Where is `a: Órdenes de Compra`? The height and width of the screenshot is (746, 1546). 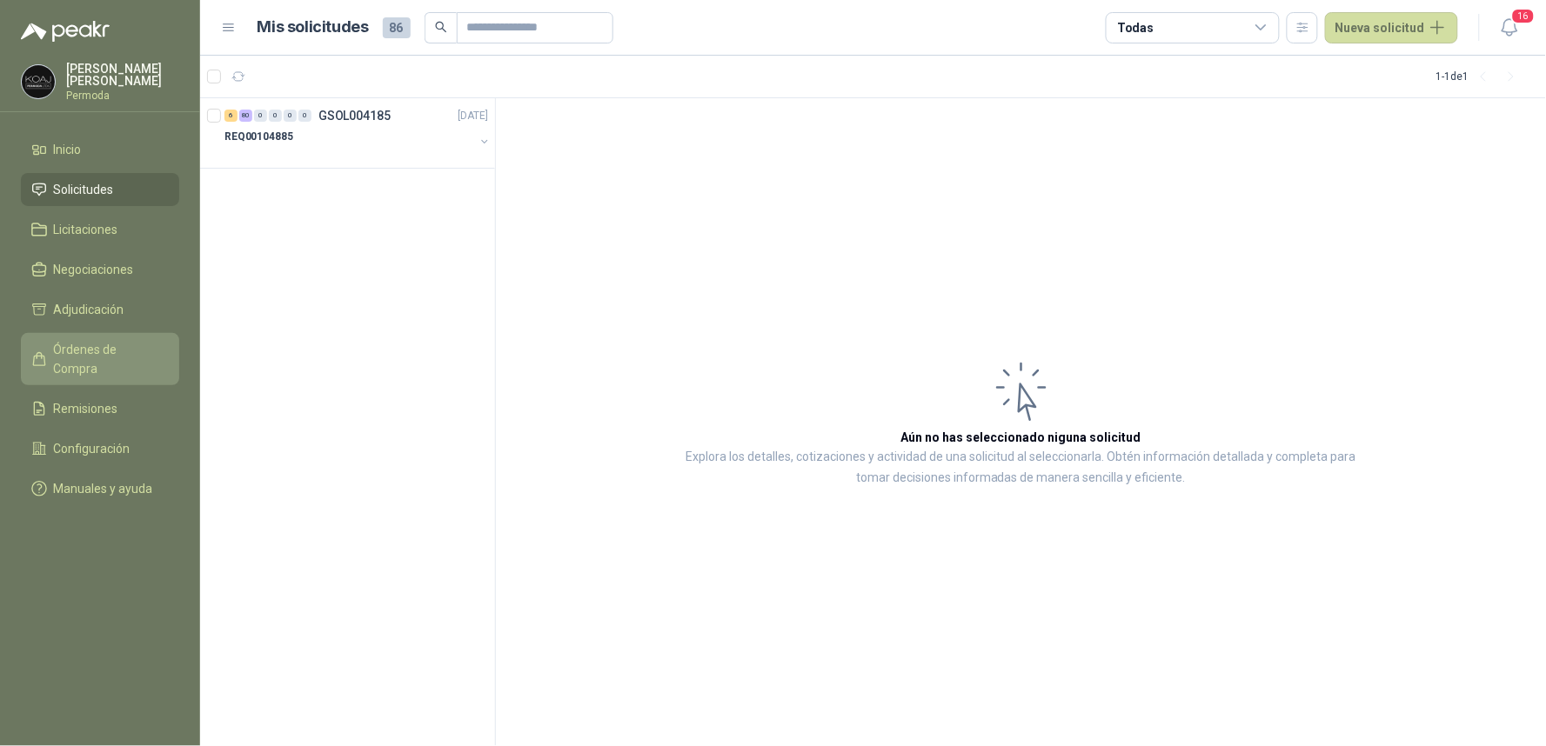 a: Órdenes de Compra is located at coordinates (100, 359).